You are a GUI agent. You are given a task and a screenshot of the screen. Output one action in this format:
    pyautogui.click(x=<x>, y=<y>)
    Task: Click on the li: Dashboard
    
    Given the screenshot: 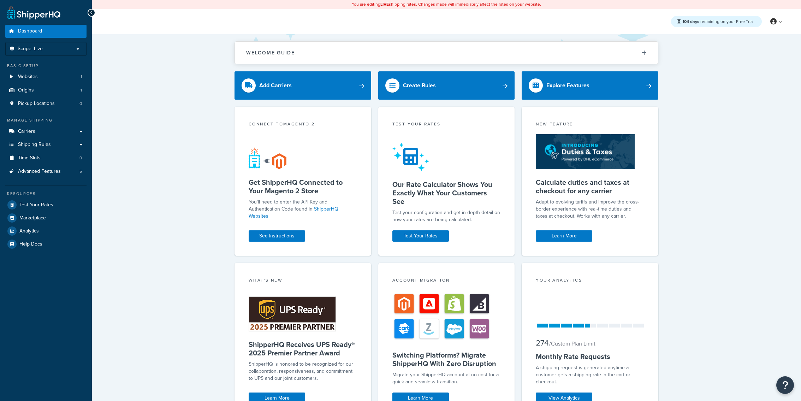 What is the action you would take?
    pyautogui.click(x=46, y=31)
    